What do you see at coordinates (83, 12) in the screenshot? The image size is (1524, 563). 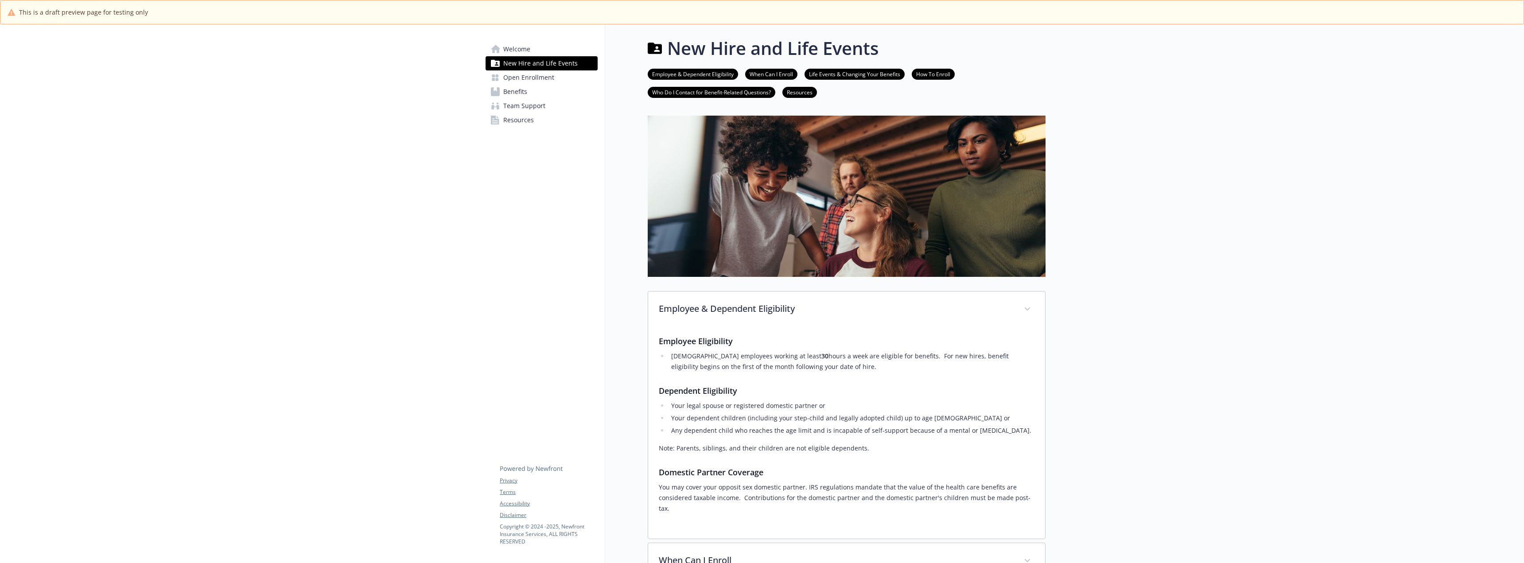 I see `span: This is a draft preview page for testing only` at bounding box center [83, 12].